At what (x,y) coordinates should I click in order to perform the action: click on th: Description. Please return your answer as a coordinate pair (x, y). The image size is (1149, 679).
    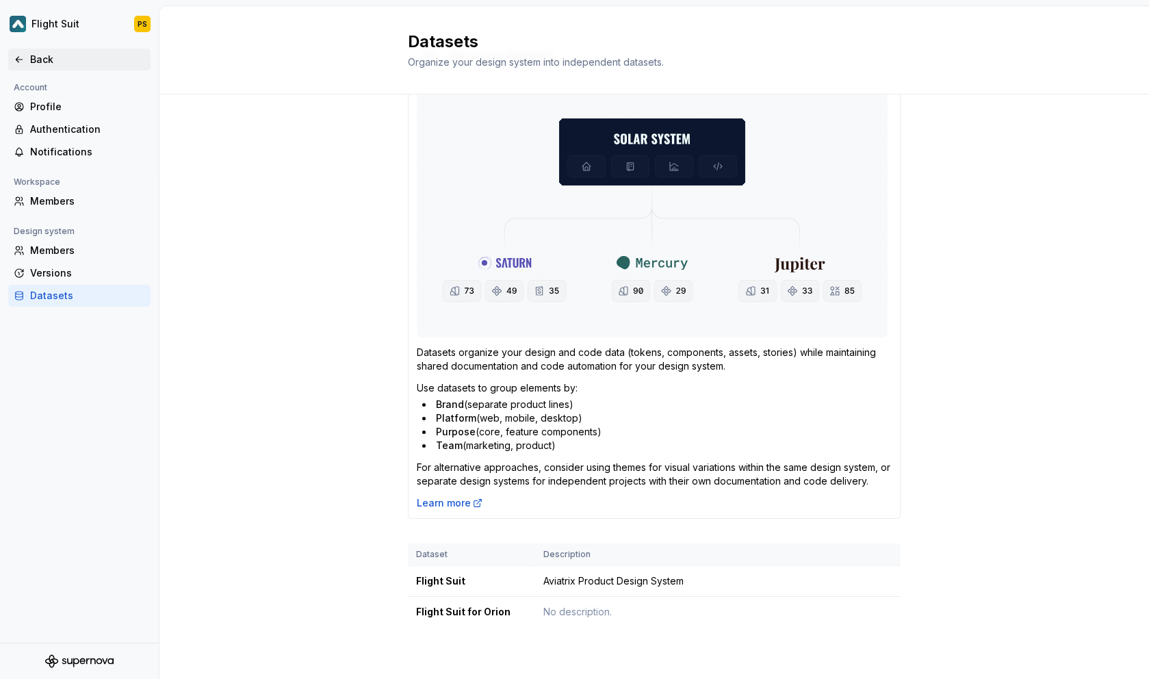
    Looking at the image, I should click on (718, 554).